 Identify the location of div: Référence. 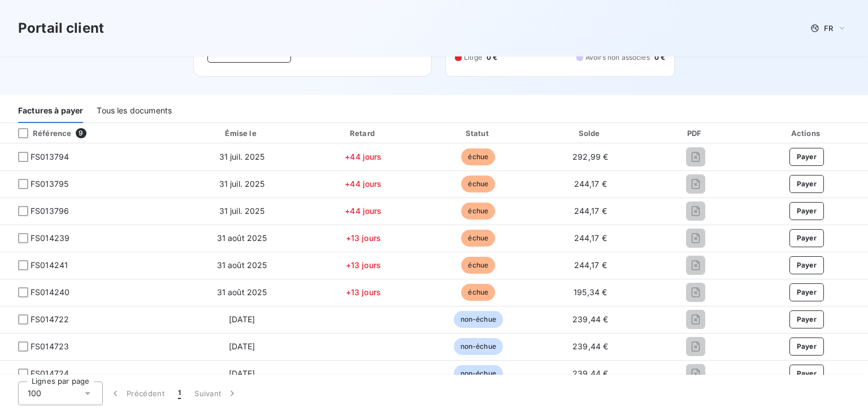
(40, 133).